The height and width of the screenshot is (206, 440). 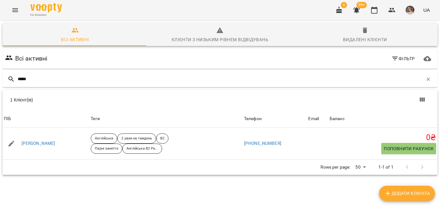 I want to click on p: Англійська, so click(x=104, y=138).